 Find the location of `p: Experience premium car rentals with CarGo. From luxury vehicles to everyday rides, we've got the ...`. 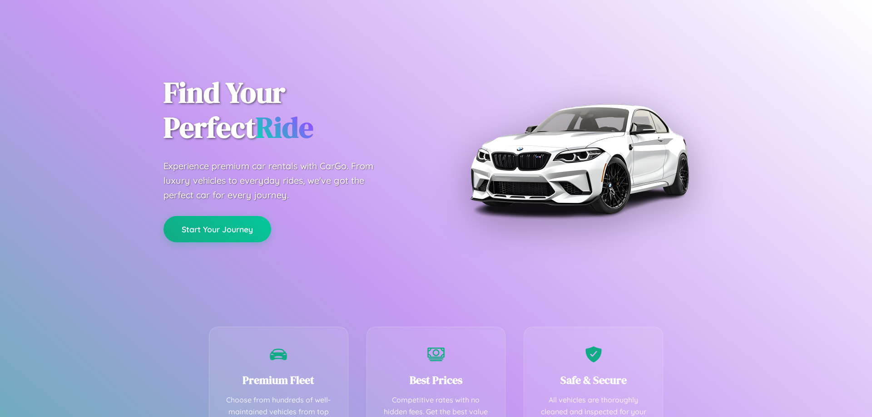

p: Experience premium car rentals with CarGo. From luxury vehicles to everyday rides, we've got the ... is located at coordinates (277, 181).